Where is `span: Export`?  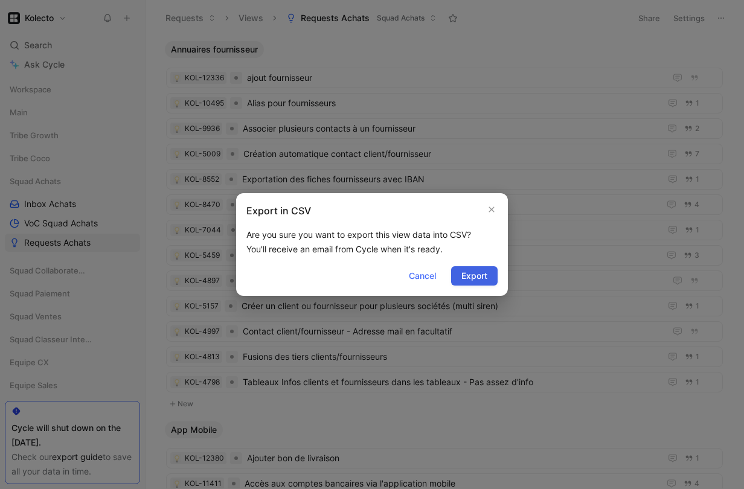 span: Export is located at coordinates (474, 276).